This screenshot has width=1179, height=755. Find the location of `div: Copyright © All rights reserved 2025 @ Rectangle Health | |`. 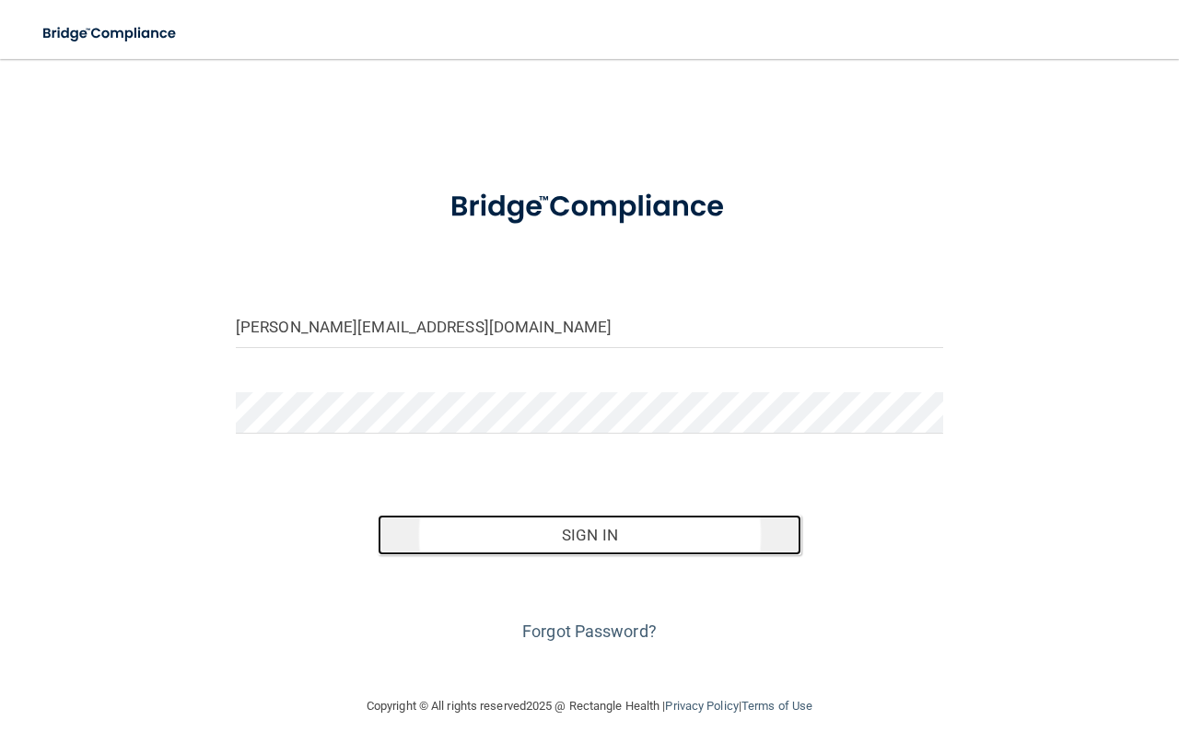

div: Copyright © All rights reserved 2025 @ Rectangle Health | | is located at coordinates (589, 706).